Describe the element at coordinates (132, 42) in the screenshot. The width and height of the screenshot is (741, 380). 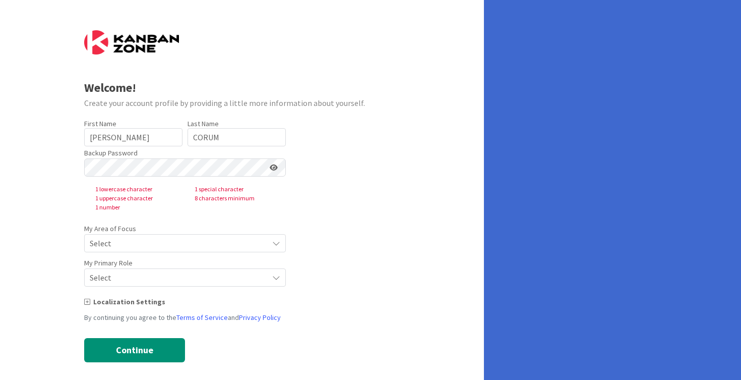
I see `img: Kanban Zone` at that location.